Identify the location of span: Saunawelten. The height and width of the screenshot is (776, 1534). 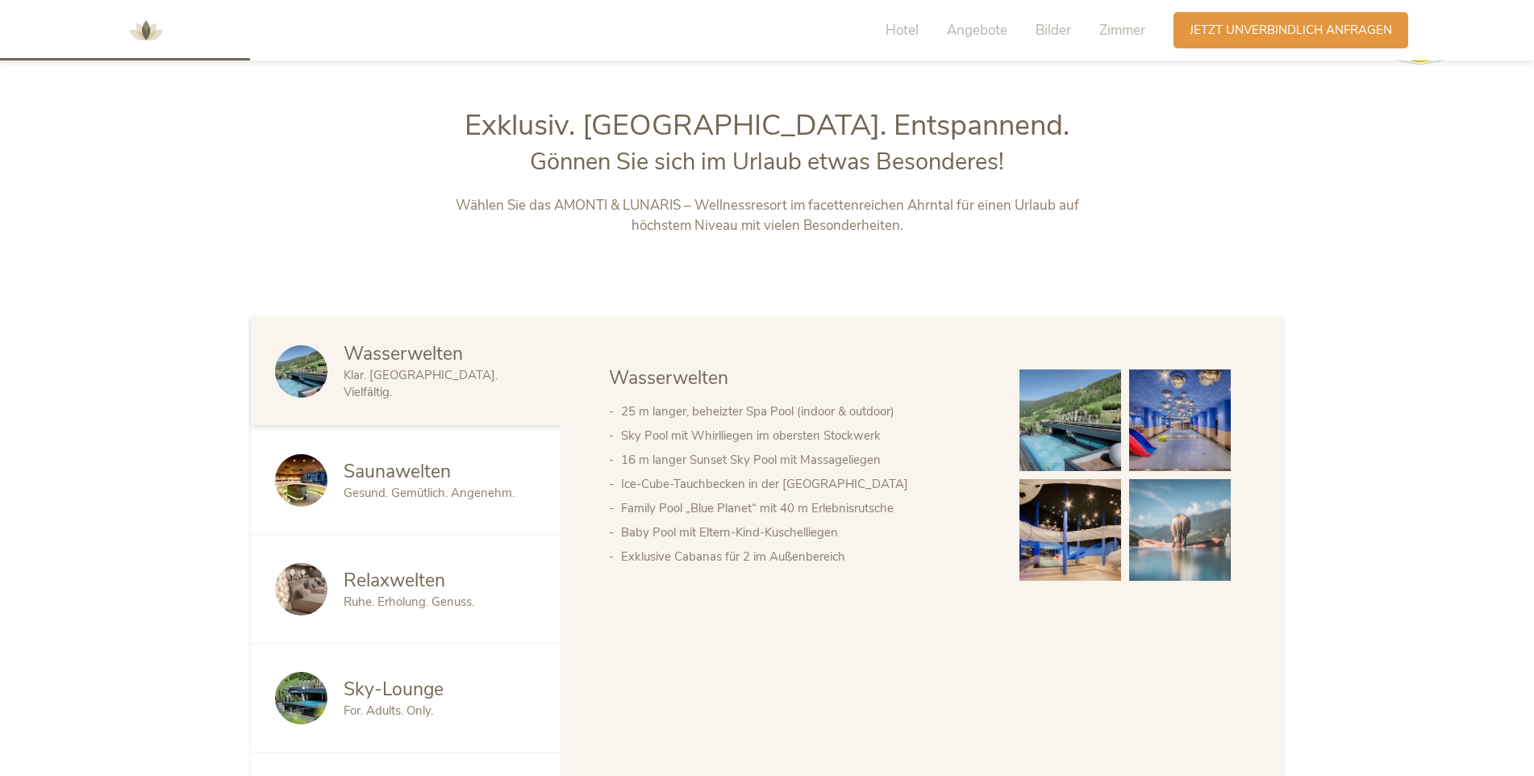
(397, 471).